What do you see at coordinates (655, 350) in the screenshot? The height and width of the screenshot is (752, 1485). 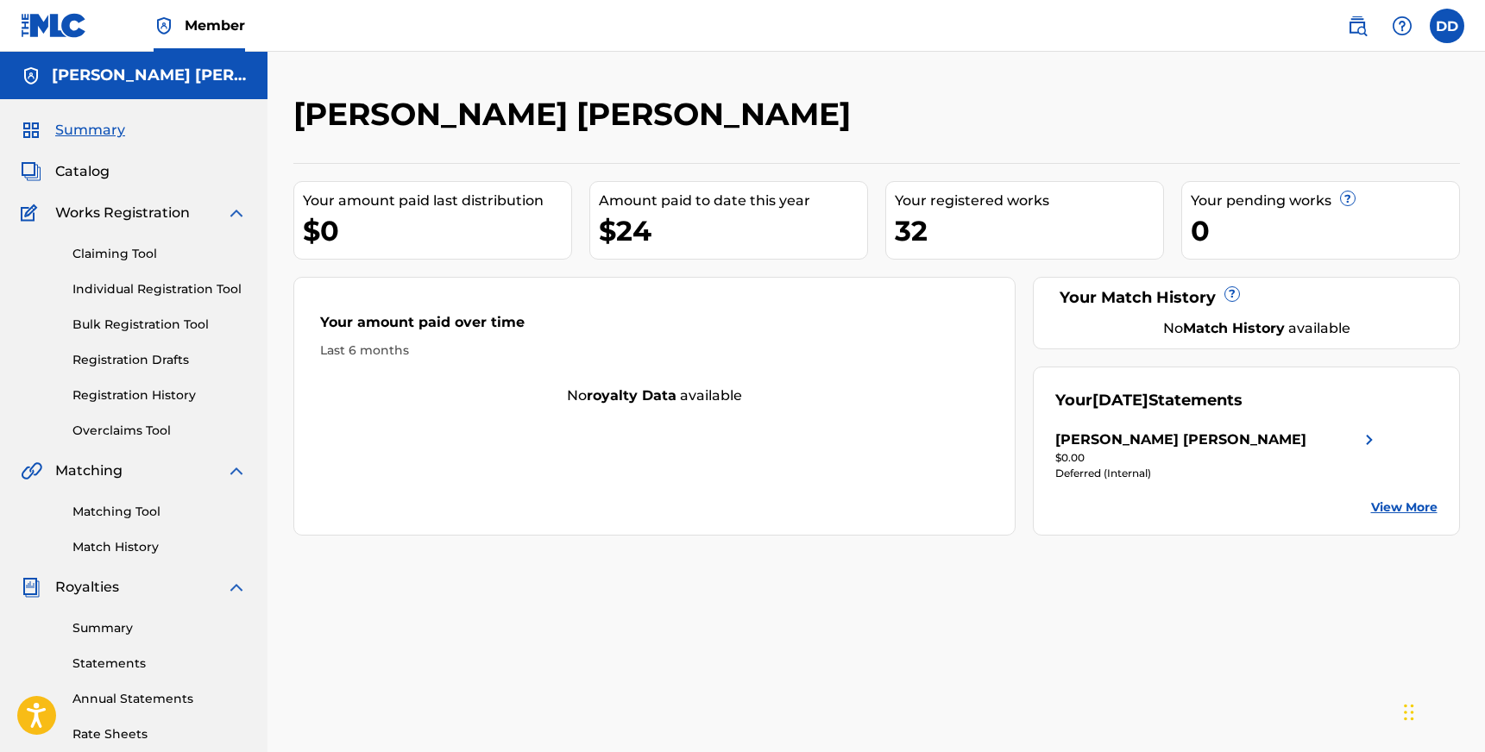 I see `div: Last 6 months` at bounding box center [655, 350].